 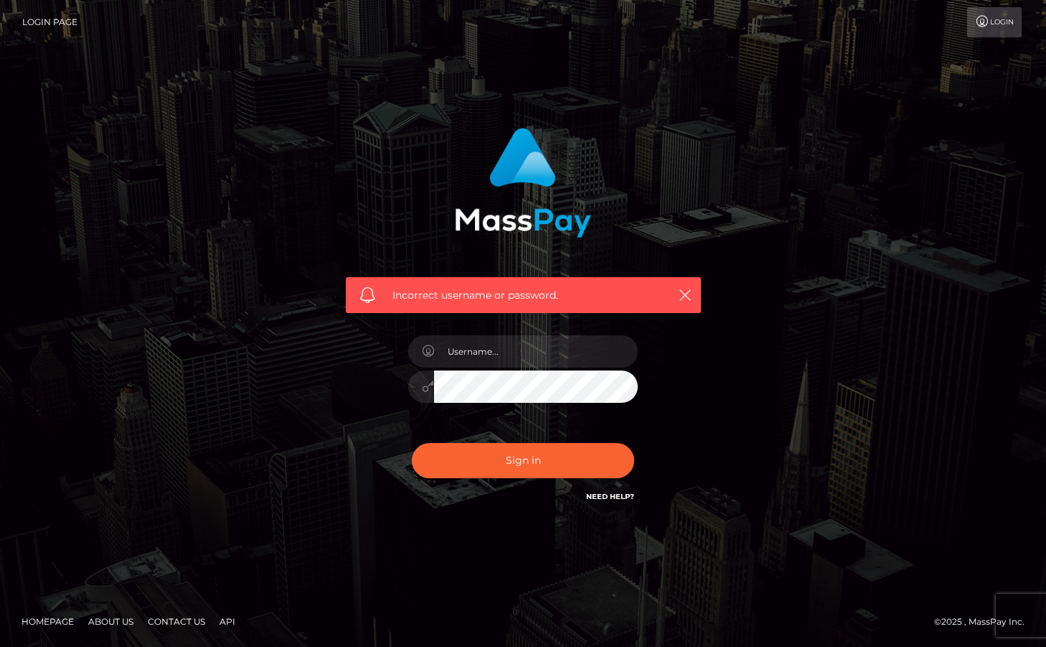 What do you see at coordinates (610, 496) in the screenshot?
I see `a: Need Help?` at bounding box center [610, 496].